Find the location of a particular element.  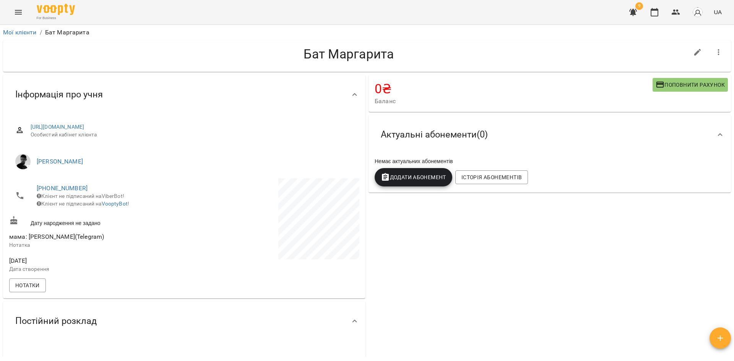

img: Voopty Logo is located at coordinates (56, 9).